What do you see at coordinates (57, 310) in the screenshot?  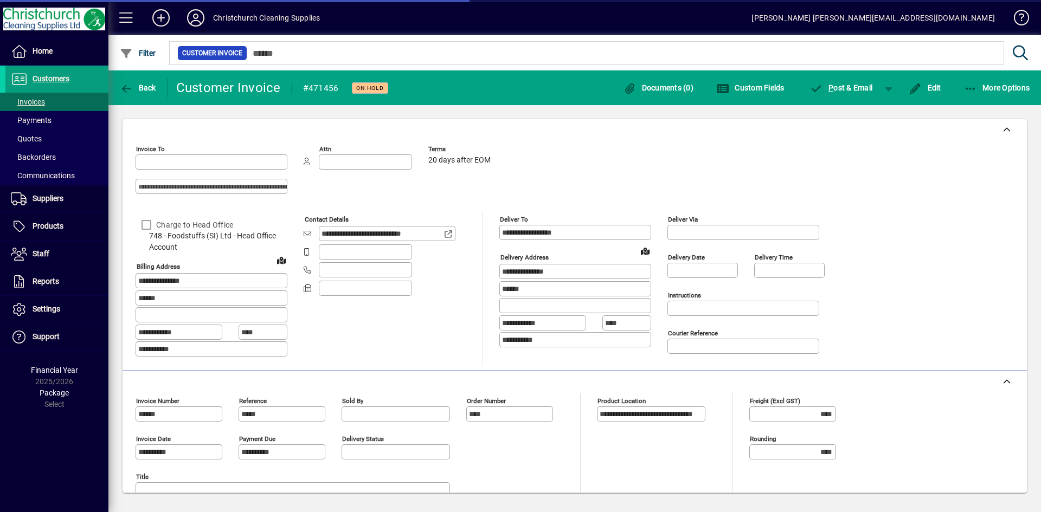 I see `a: Settings` at bounding box center [57, 310].